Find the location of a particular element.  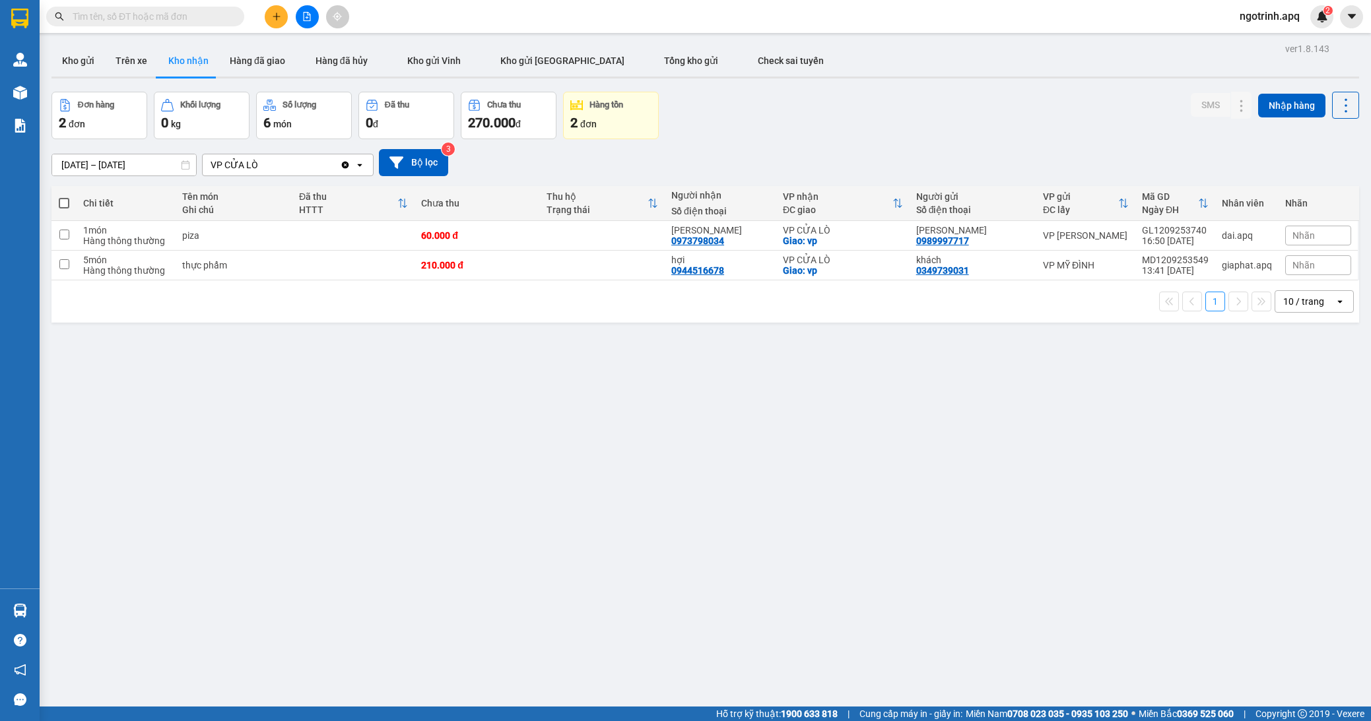

button: Hàng tồn2đơn is located at coordinates (611, 116).